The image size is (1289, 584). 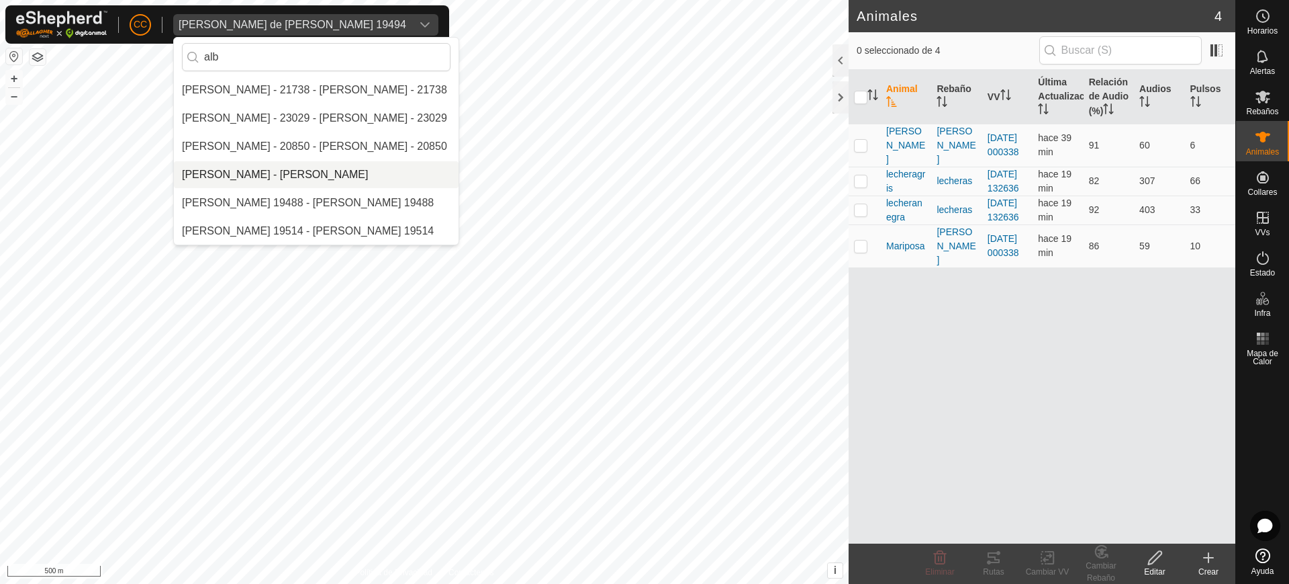 I want to click on span: Horarios, so click(x=1263, y=31).